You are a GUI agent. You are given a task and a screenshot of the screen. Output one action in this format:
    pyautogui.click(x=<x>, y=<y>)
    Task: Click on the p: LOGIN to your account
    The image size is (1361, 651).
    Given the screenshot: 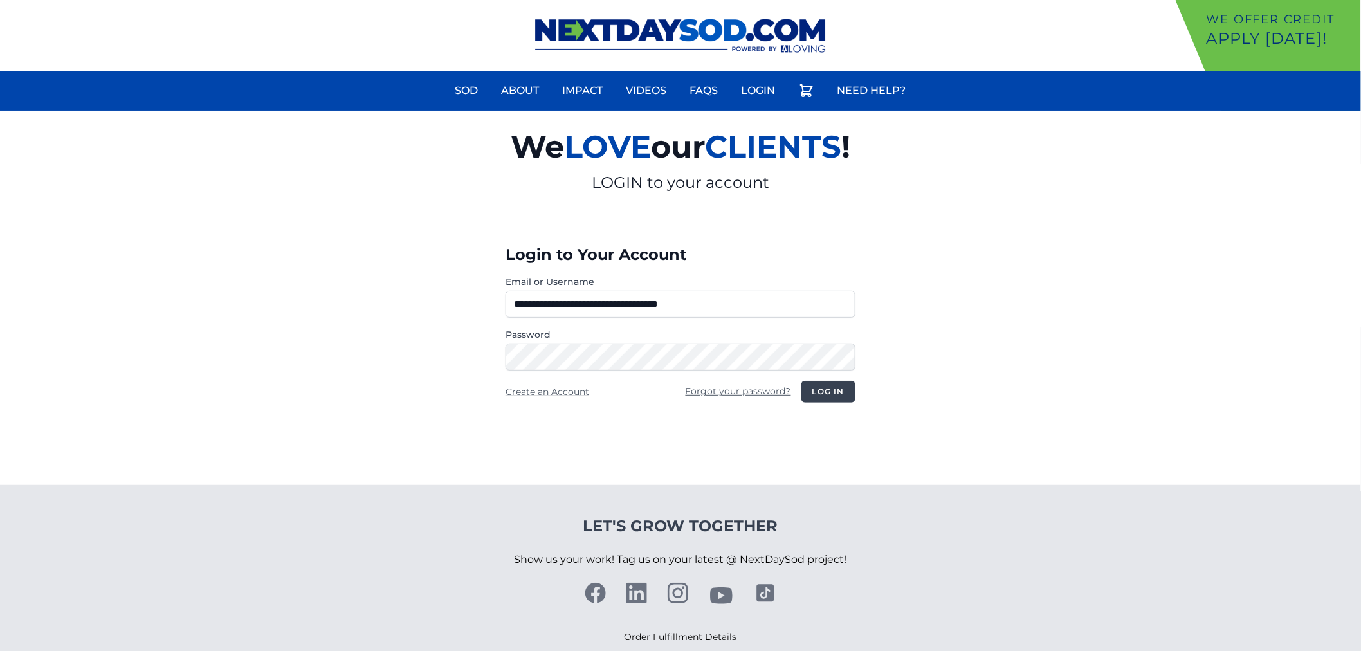 What is the action you would take?
    pyautogui.click(x=680, y=183)
    